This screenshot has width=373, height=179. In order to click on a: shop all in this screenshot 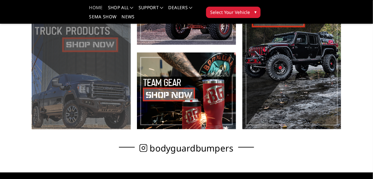, I will do `click(121, 10)`.